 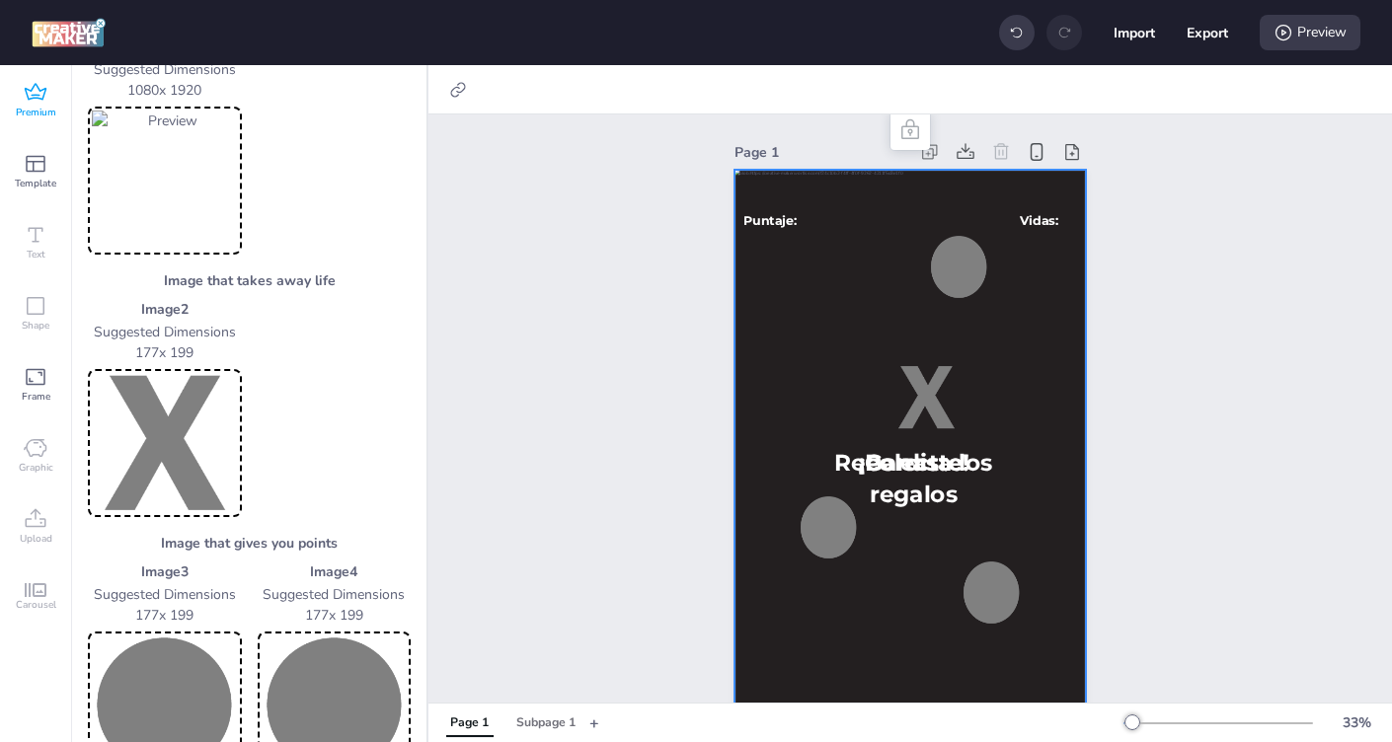 I want to click on h3: Image that takes away life, so click(x=249, y=280).